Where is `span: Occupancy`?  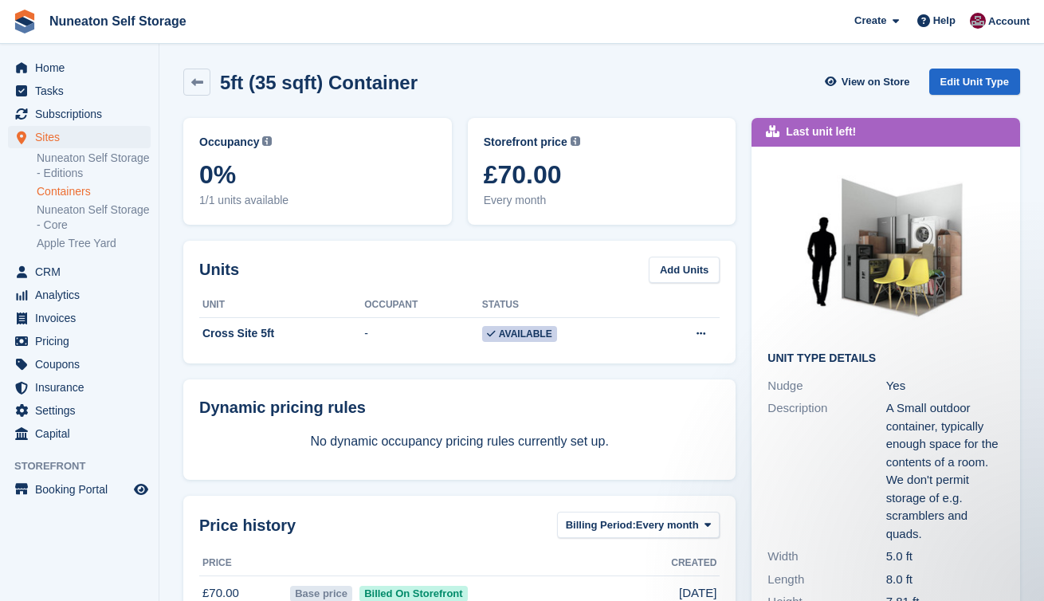
span: Occupancy is located at coordinates (229, 142).